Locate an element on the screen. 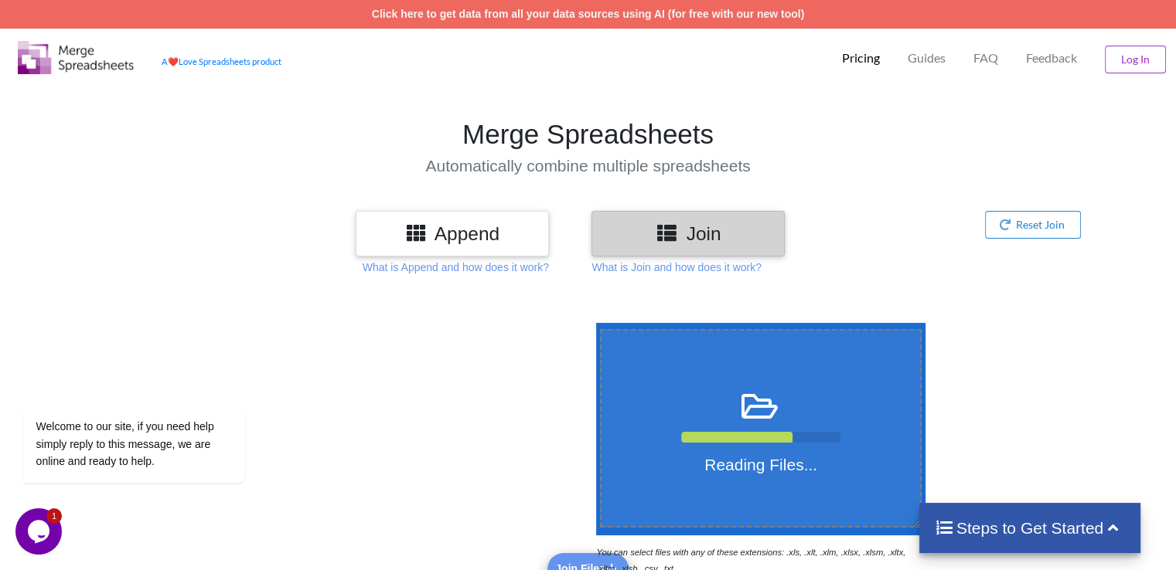  h3: Append is located at coordinates (452, 233).